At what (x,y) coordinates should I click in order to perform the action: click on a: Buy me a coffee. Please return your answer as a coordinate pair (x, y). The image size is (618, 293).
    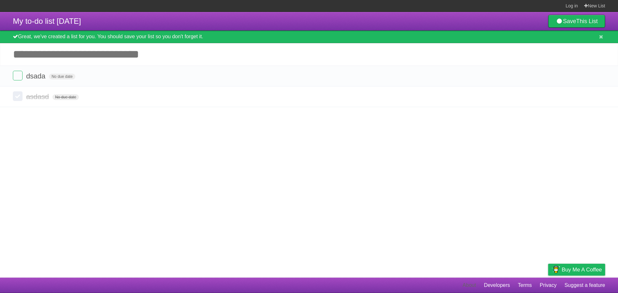
    Looking at the image, I should click on (576, 270).